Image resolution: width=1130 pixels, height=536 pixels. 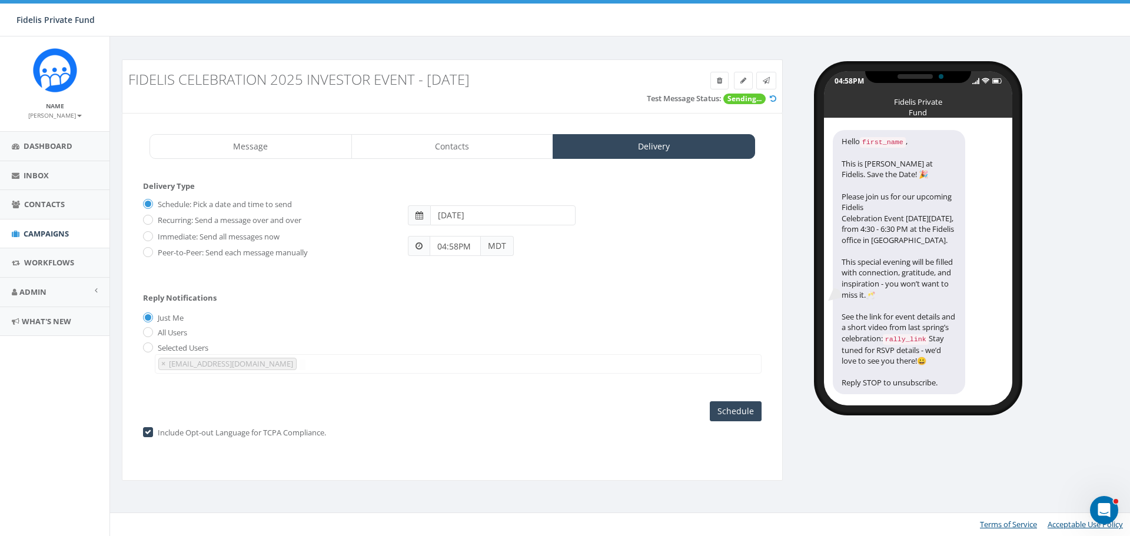 I want to click on div: 04:58PM, so click(x=849, y=81).